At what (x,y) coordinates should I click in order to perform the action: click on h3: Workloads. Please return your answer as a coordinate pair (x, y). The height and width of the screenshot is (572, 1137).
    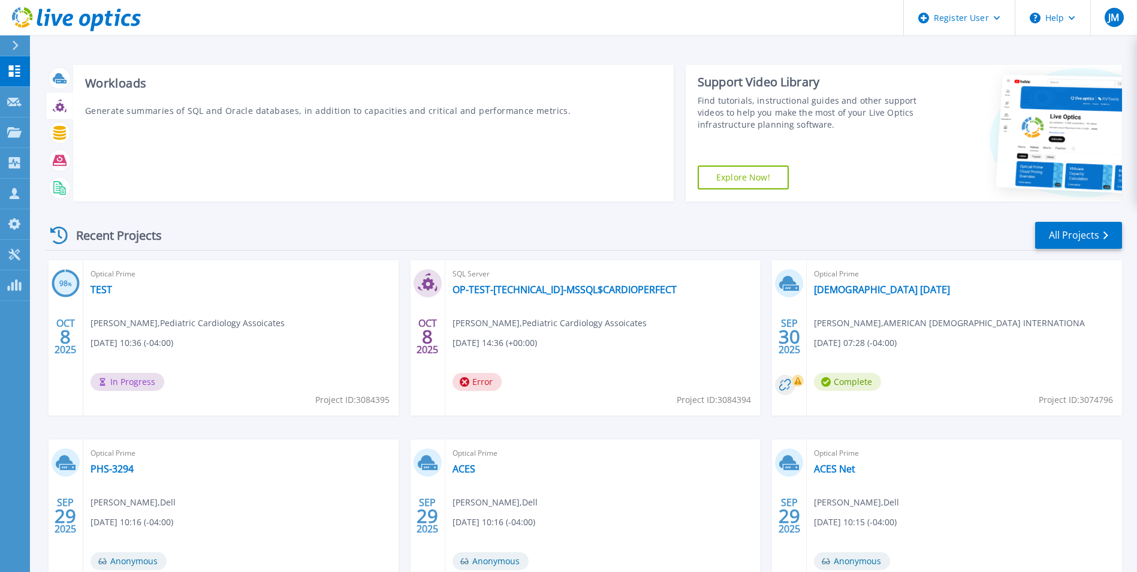
    Looking at the image, I should click on (373, 83).